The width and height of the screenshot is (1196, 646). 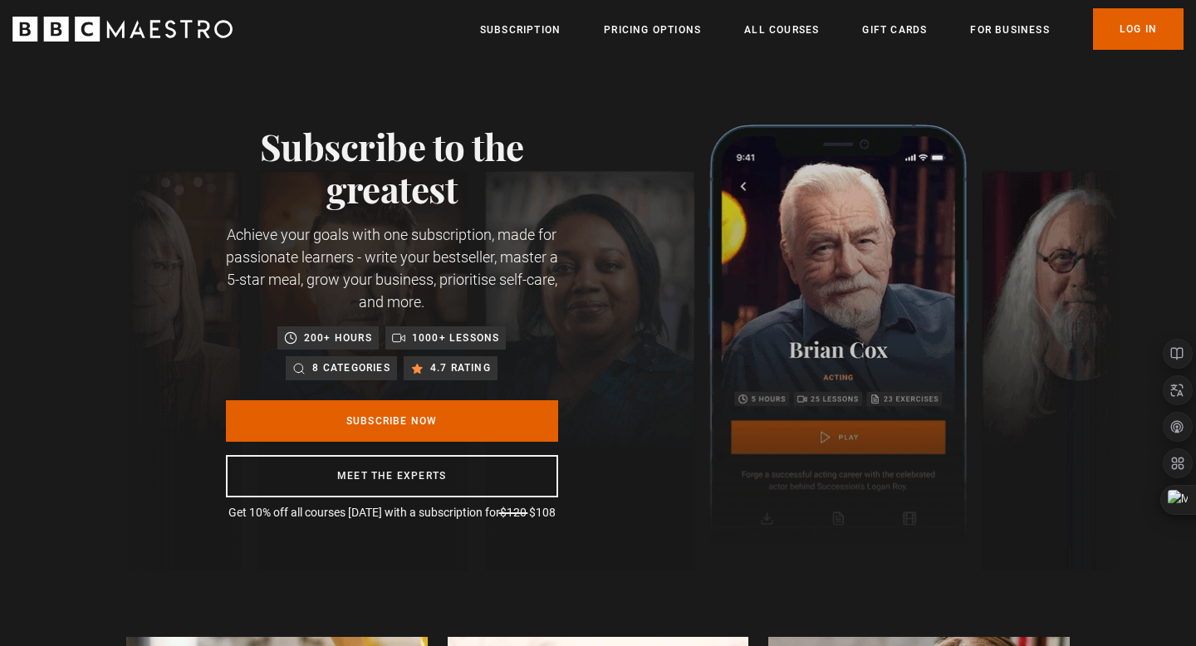 I want to click on h1: Subscribe to the greatest, so click(x=392, y=167).